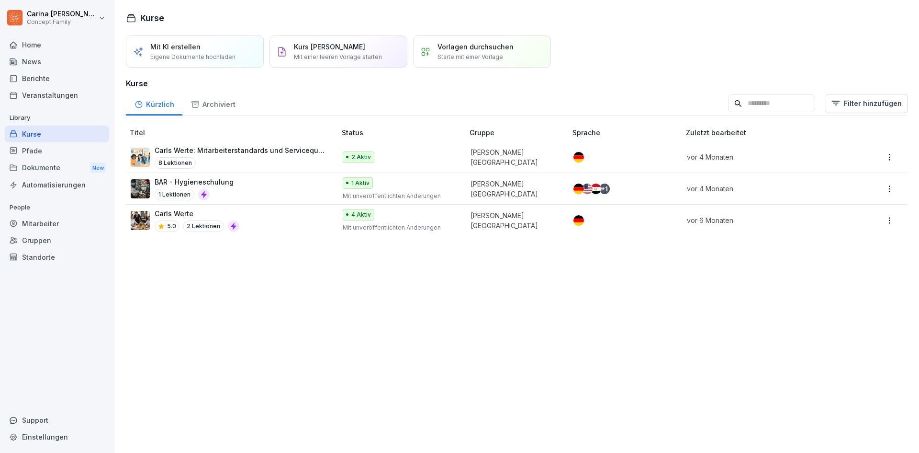 Image resolution: width=919 pixels, height=453 pixels. What do you see at coordinates (57, 95) in the screenshot?
I see `a: Veranstaltungen` at bounding box center [57, 95].